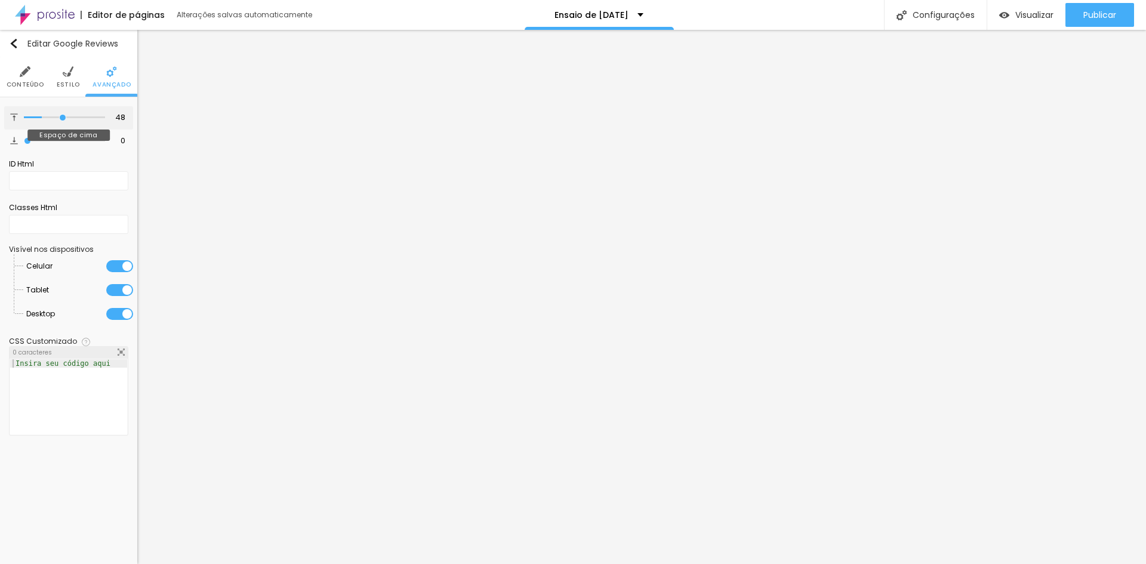  I want to click on div: ID Html, so click(69, 164).